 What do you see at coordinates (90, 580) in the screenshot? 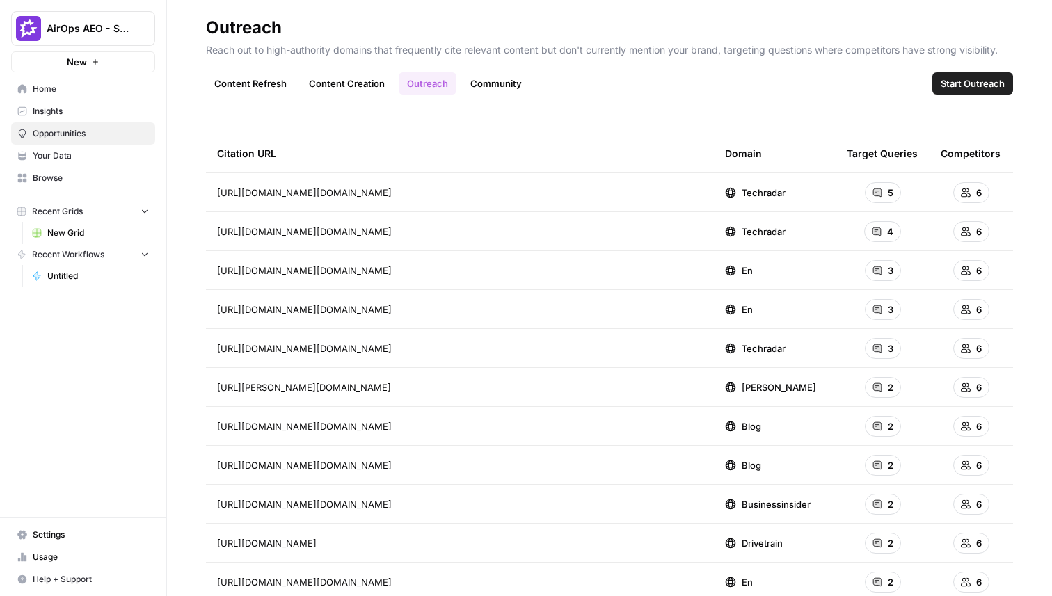
I see `span: Help + Support` at bounding box center [90, 580].